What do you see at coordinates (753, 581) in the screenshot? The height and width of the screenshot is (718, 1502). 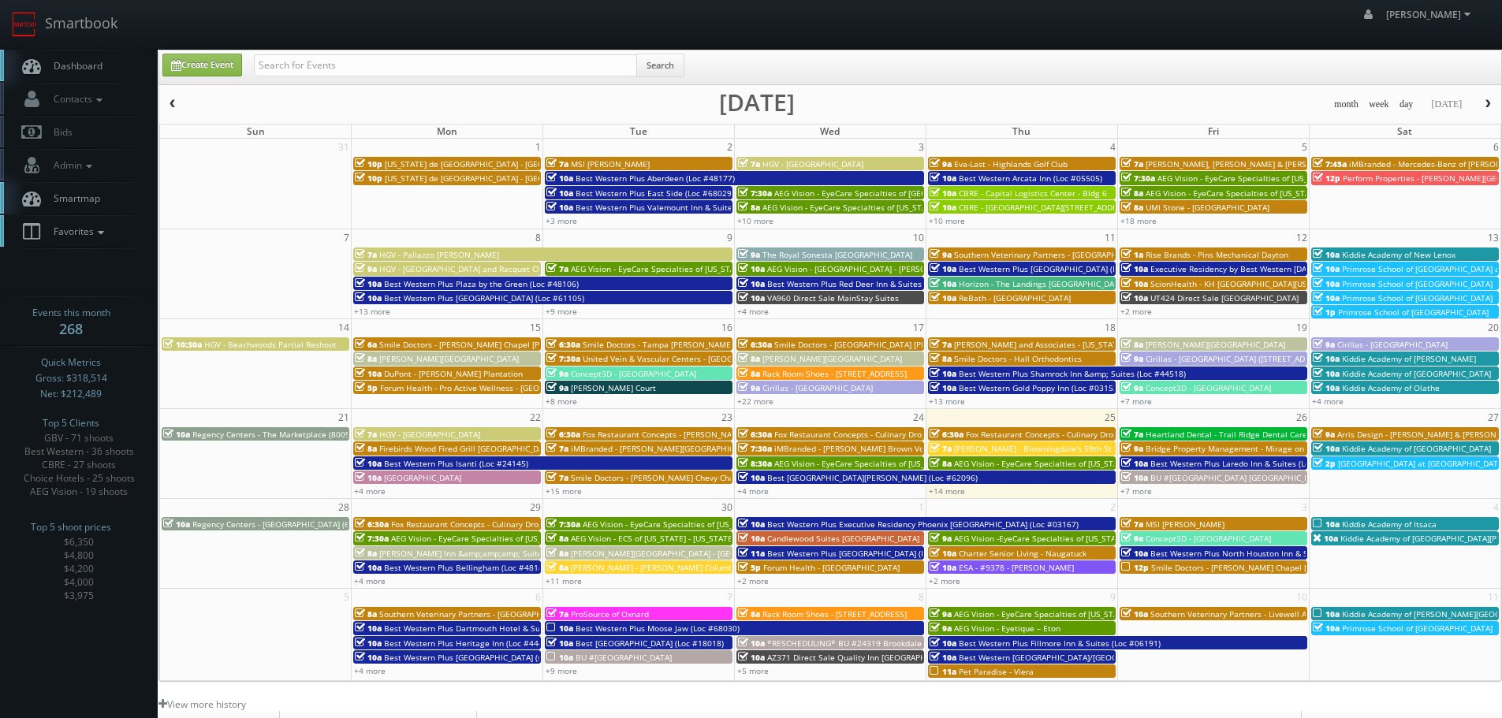 I see `a: +2 more` at bounding box center [753, 581].